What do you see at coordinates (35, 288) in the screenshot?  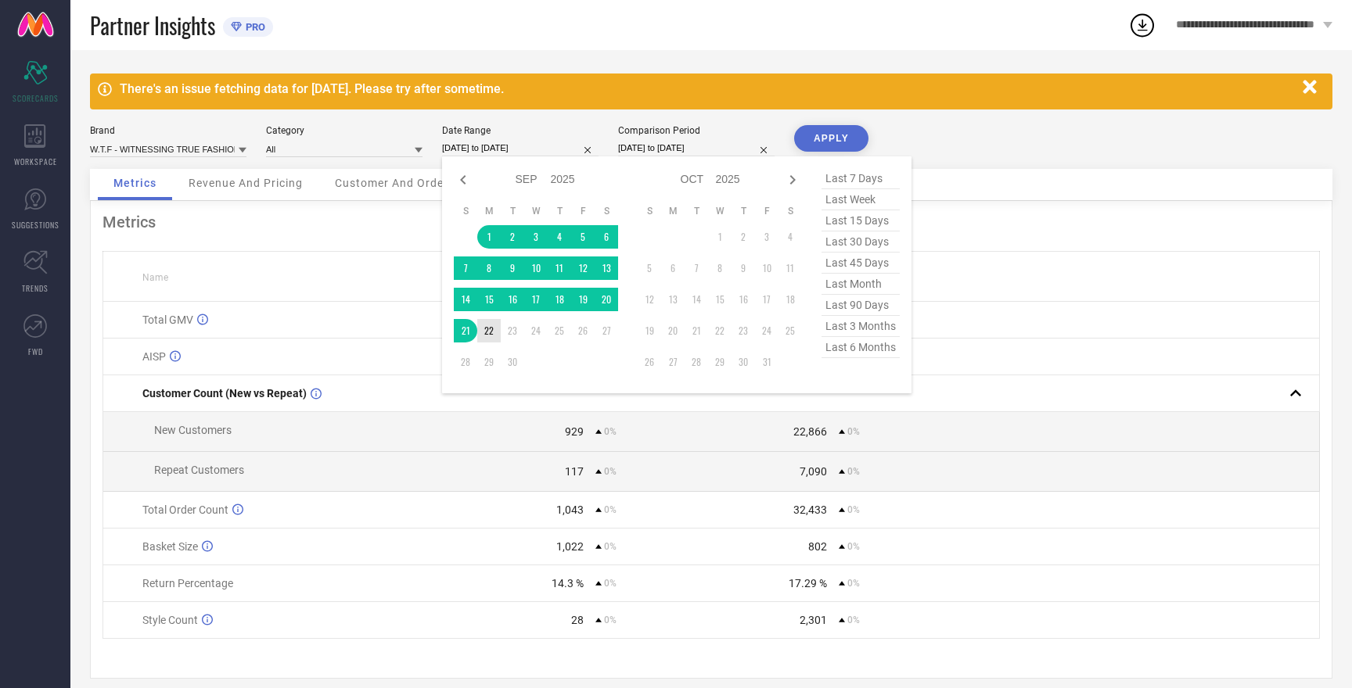 I see `span: TRENDS` at bounding box center [35, 288].